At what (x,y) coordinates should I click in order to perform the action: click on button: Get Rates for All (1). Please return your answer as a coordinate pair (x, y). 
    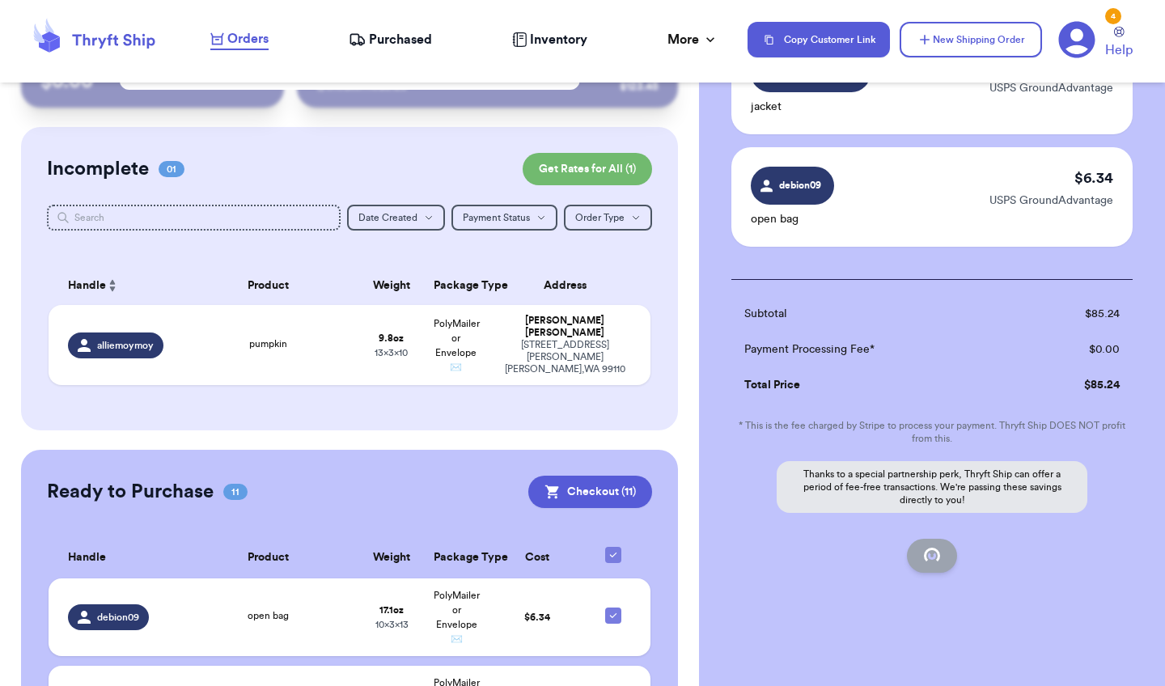
    Looking at the image, I should click on (587, 169).